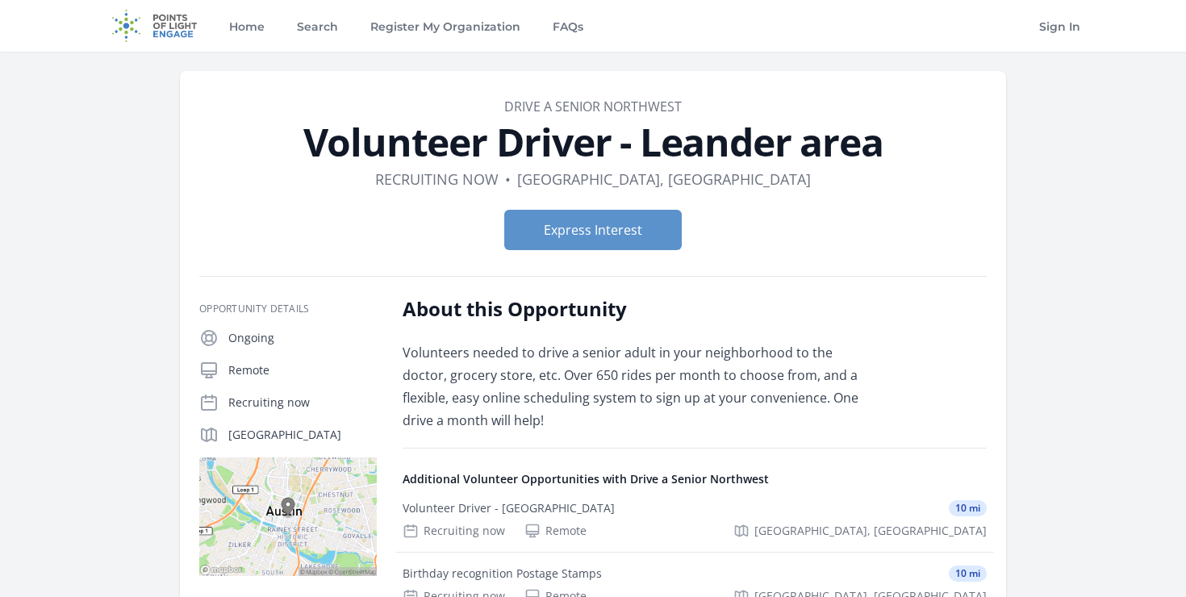 This screenshot has width=1186, height=597. Describe the element at coordinates (694, 479) in the screenshot. I see `h4: Additional Volunteer Opportunities with Drive a Senior Northwest` at that location.